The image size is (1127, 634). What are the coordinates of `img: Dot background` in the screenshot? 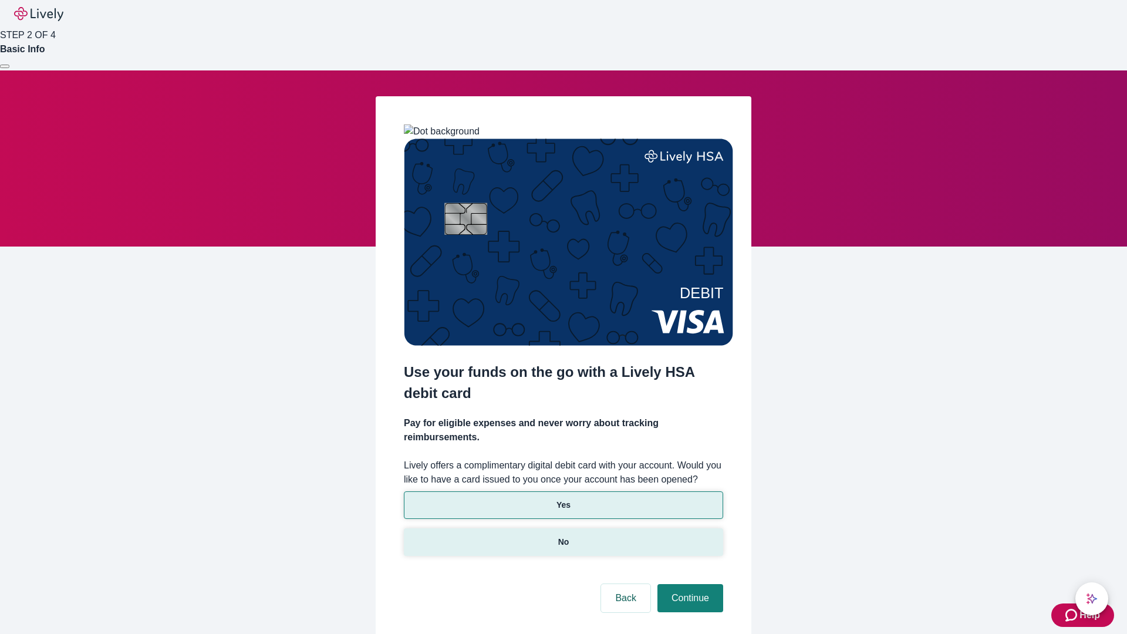 It's located at (441, 131).